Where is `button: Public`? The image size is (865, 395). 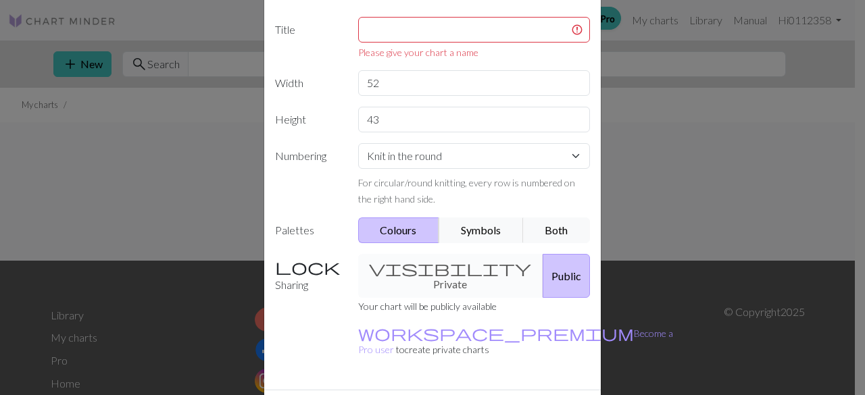
button: Public is located at coordinates (566, 276).